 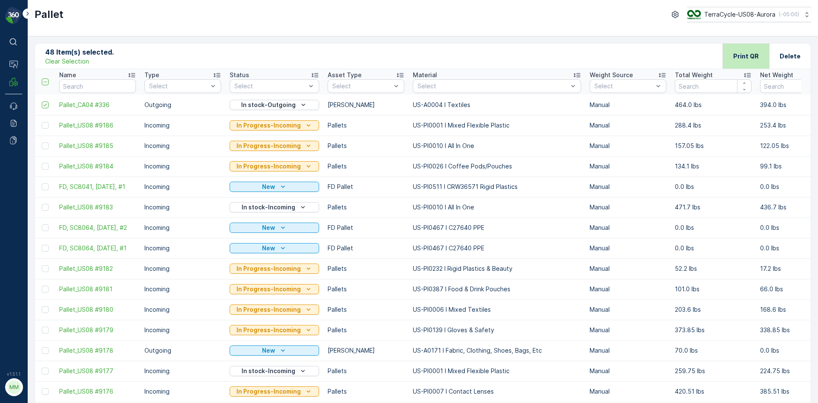 What do you see at coordinates (98, 350) in the screenshot?
I see `a: Pallet_US08 #9178` at bounding box center [98, 350].